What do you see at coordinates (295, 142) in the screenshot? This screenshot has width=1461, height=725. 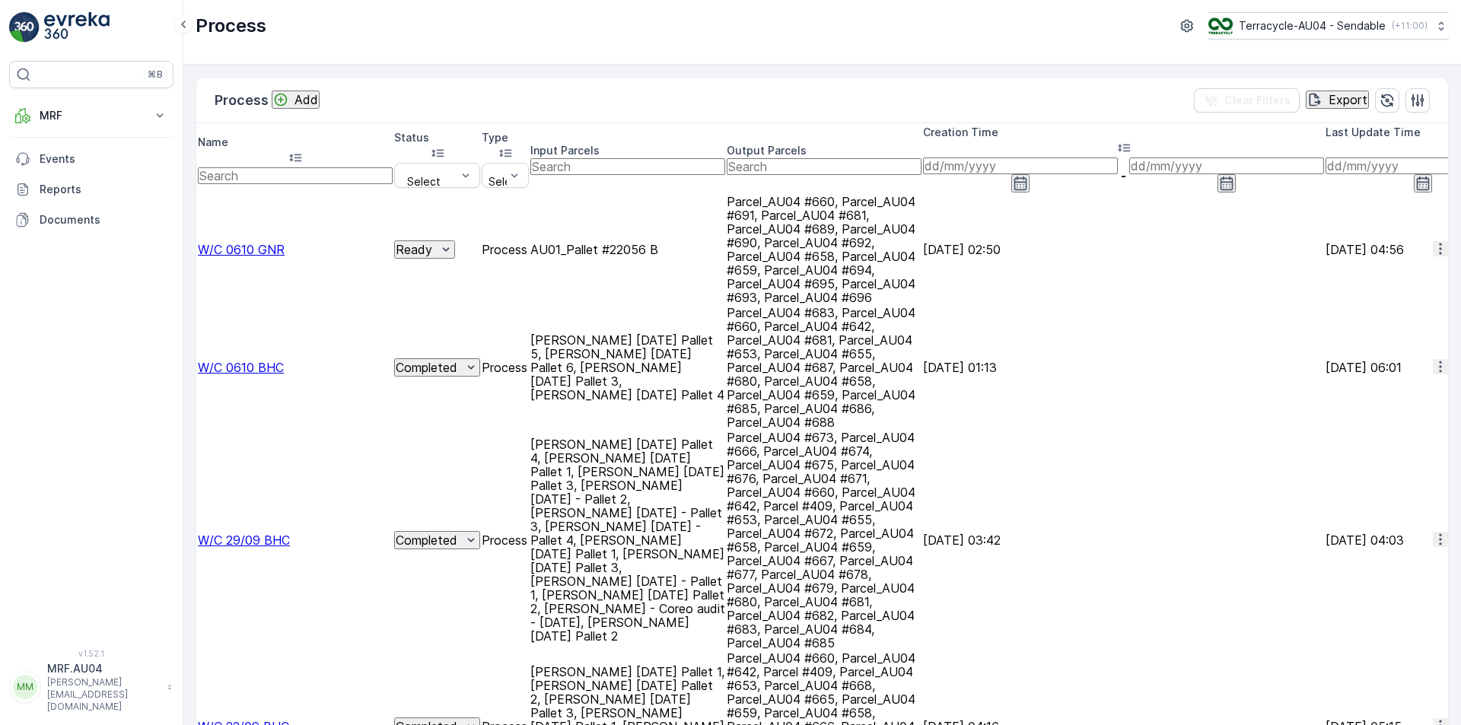 I see `p: Name` at bounding box center [295, 142].